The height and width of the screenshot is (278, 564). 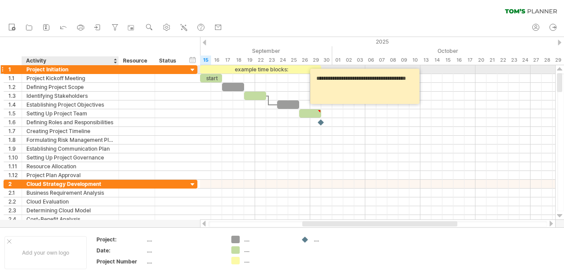 What do you see at coordinates (227, 60) in the screenshot?
I see `div: Wednesday, 17 September 2025` at bounding box center [227, 60].